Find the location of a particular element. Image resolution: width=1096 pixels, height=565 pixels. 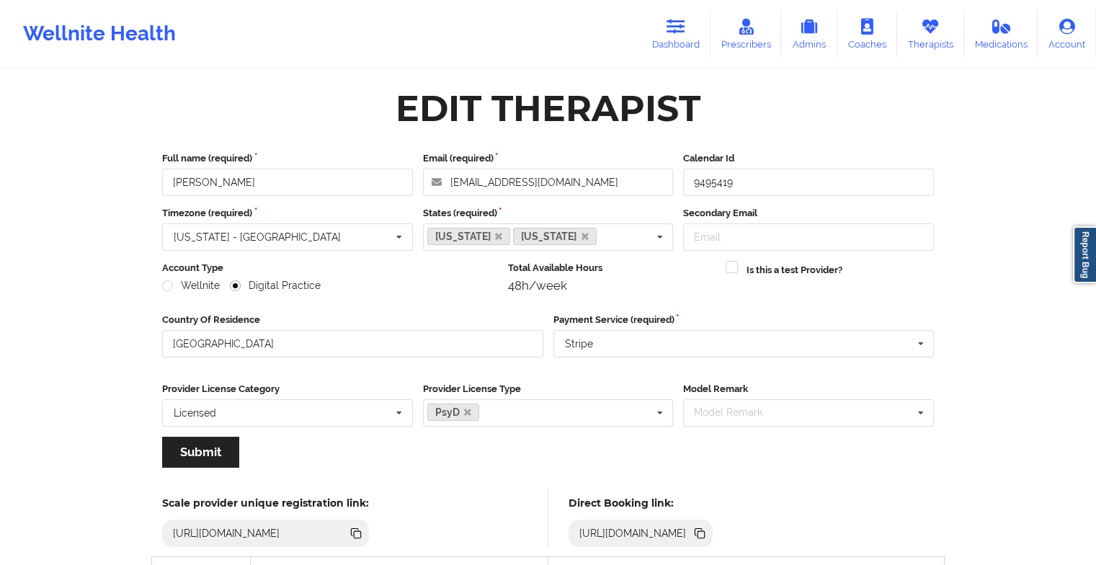

button: Submit is located at coordinates (200, 452).